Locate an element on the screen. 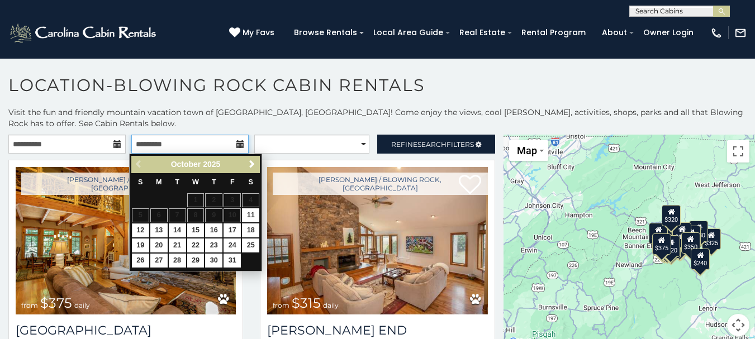 Image resolution: width=755 pixels, height=339 pixels. span: $375 is located at coordinates (56, 303).